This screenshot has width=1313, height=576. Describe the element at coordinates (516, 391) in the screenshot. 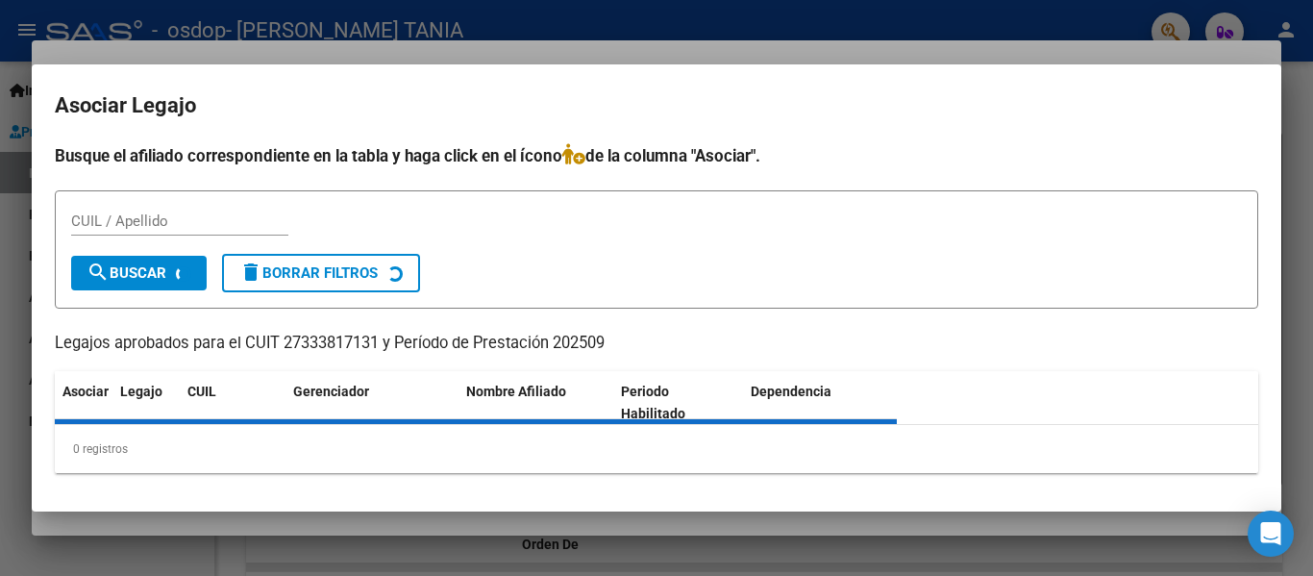

I see `span: Nombre Afiliado` at that location.